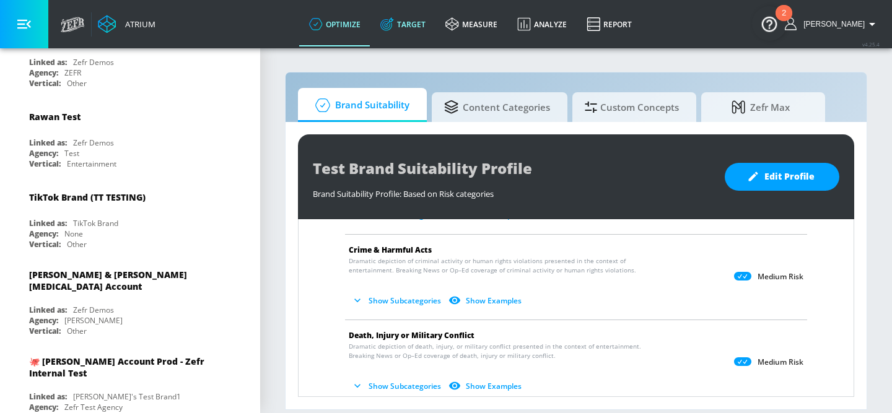  Describe the element at coordinates (55, 117) in the screenshot. I see `div: Rawan Test` at that location.